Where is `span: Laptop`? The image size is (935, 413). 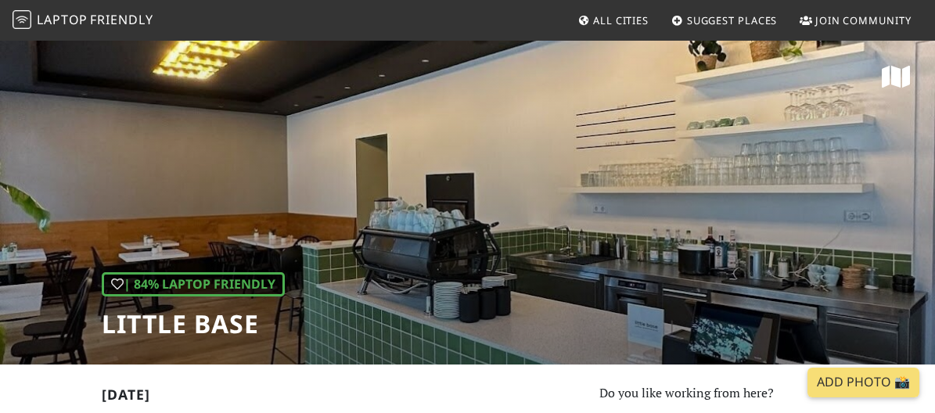 span: Laptop is located at coordinates (62, 20).